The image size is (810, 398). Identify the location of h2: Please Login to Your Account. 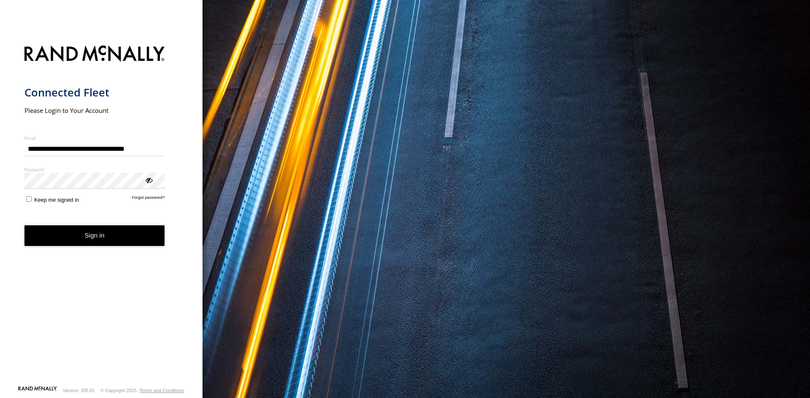
(94, 110).